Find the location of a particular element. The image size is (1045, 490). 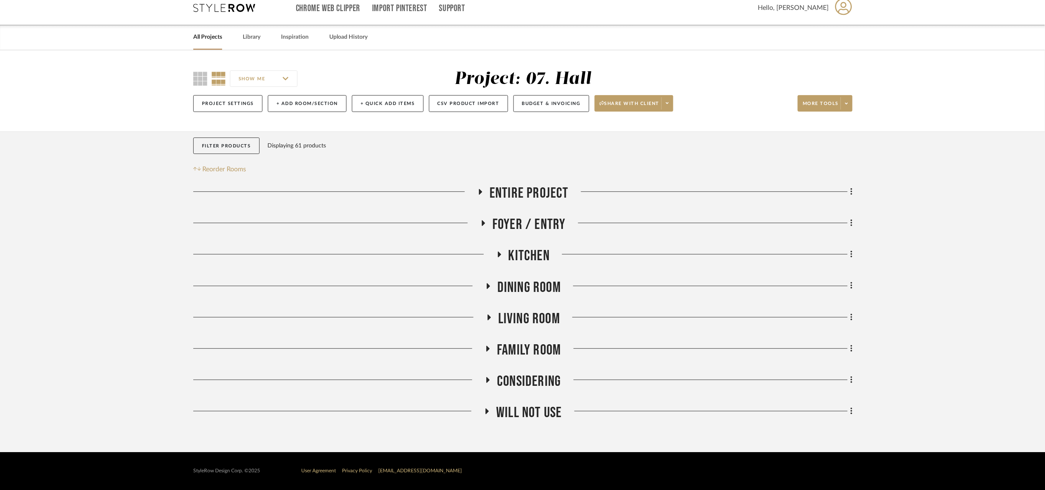

span: Considering is located at coordinates (529, 382).